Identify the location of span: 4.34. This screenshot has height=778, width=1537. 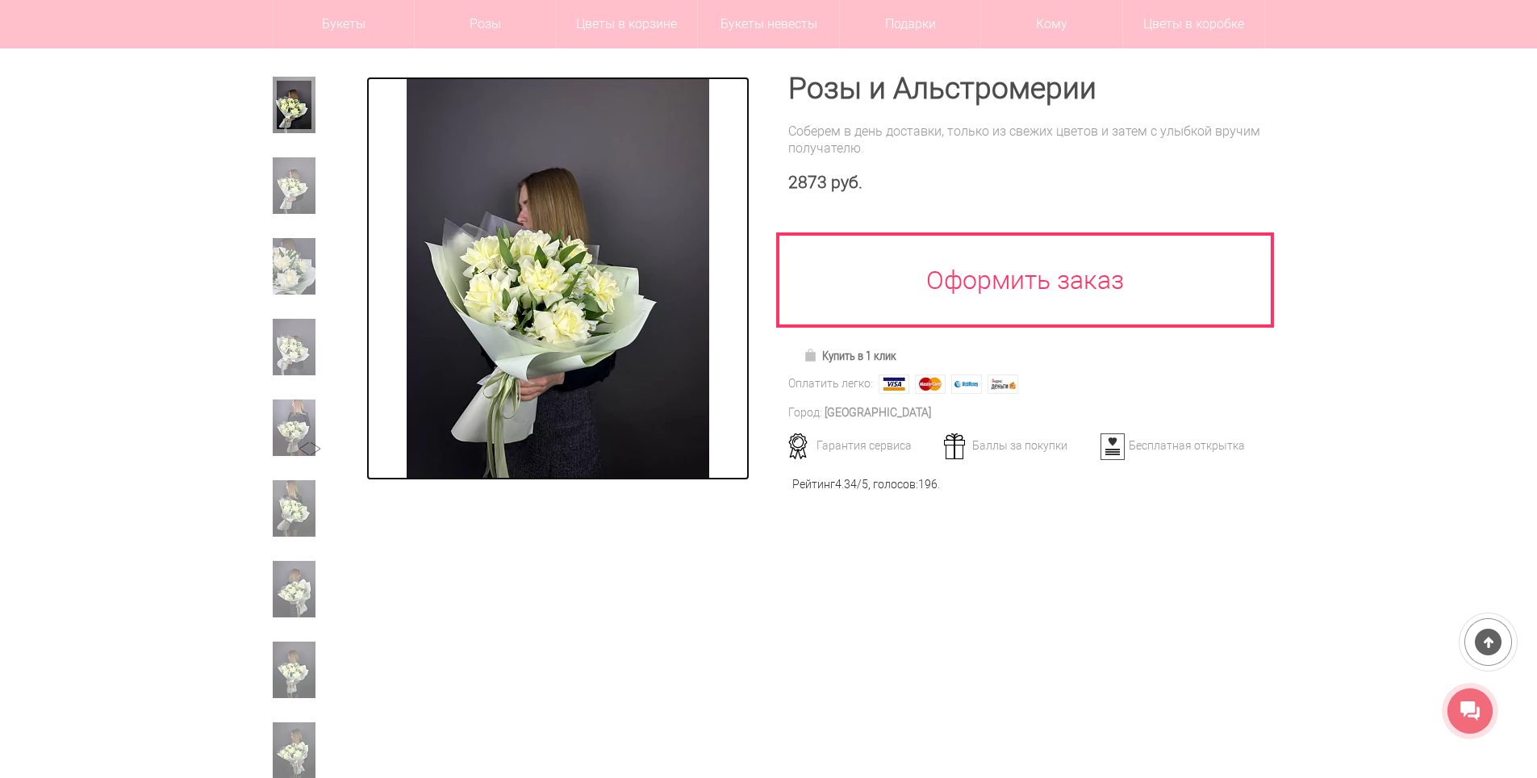
(846, 484).